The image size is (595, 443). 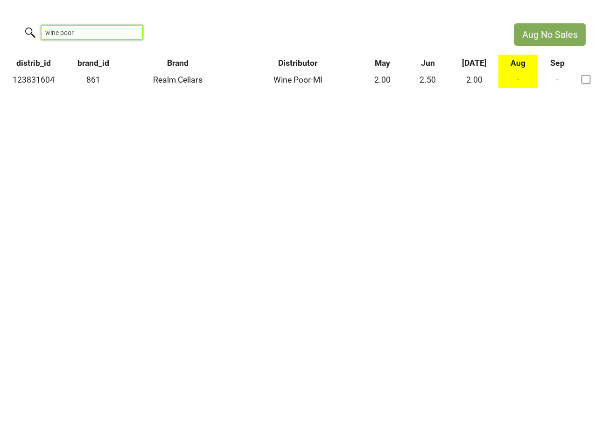 What do you see at coordinates (298, 63) in the screenshot?
I see `th: Distributor: activate to sort column ascending` at bounding box center [298, 63].